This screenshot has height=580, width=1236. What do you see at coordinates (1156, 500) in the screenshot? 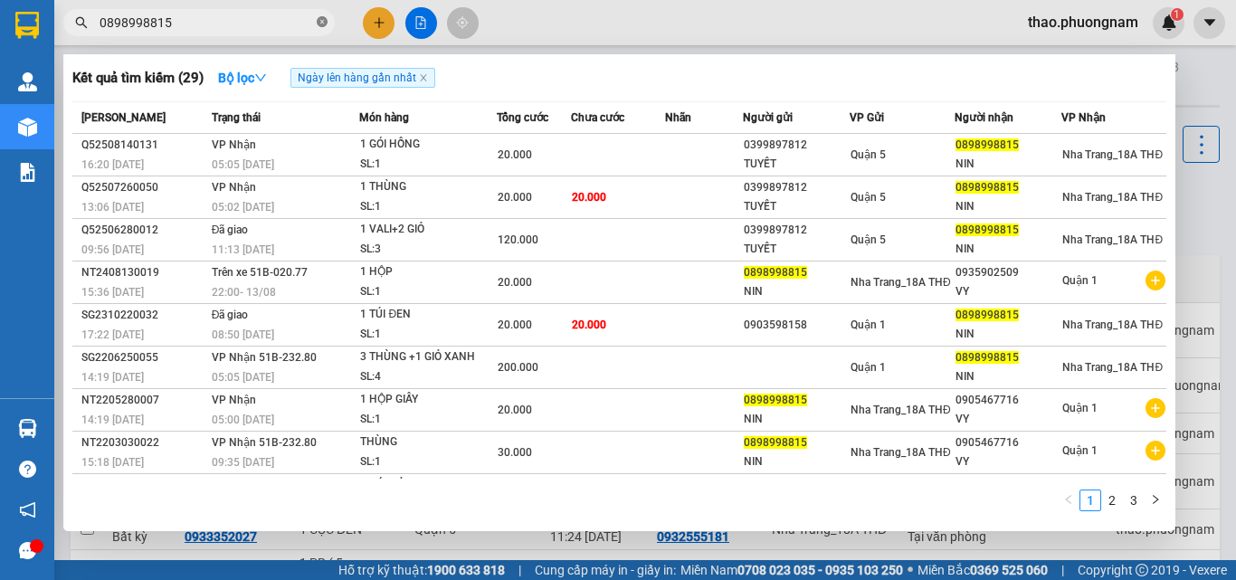
I see `button: right` at bounding box center [1156, 500].